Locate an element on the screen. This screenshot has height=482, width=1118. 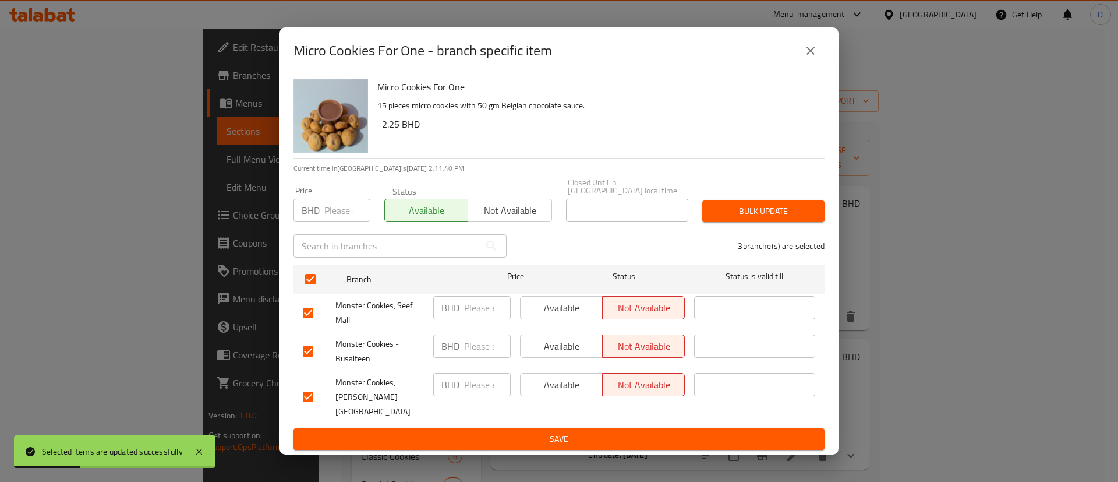
span: Monster Cookies - Busaiteen is located at coordinates (380, 351).